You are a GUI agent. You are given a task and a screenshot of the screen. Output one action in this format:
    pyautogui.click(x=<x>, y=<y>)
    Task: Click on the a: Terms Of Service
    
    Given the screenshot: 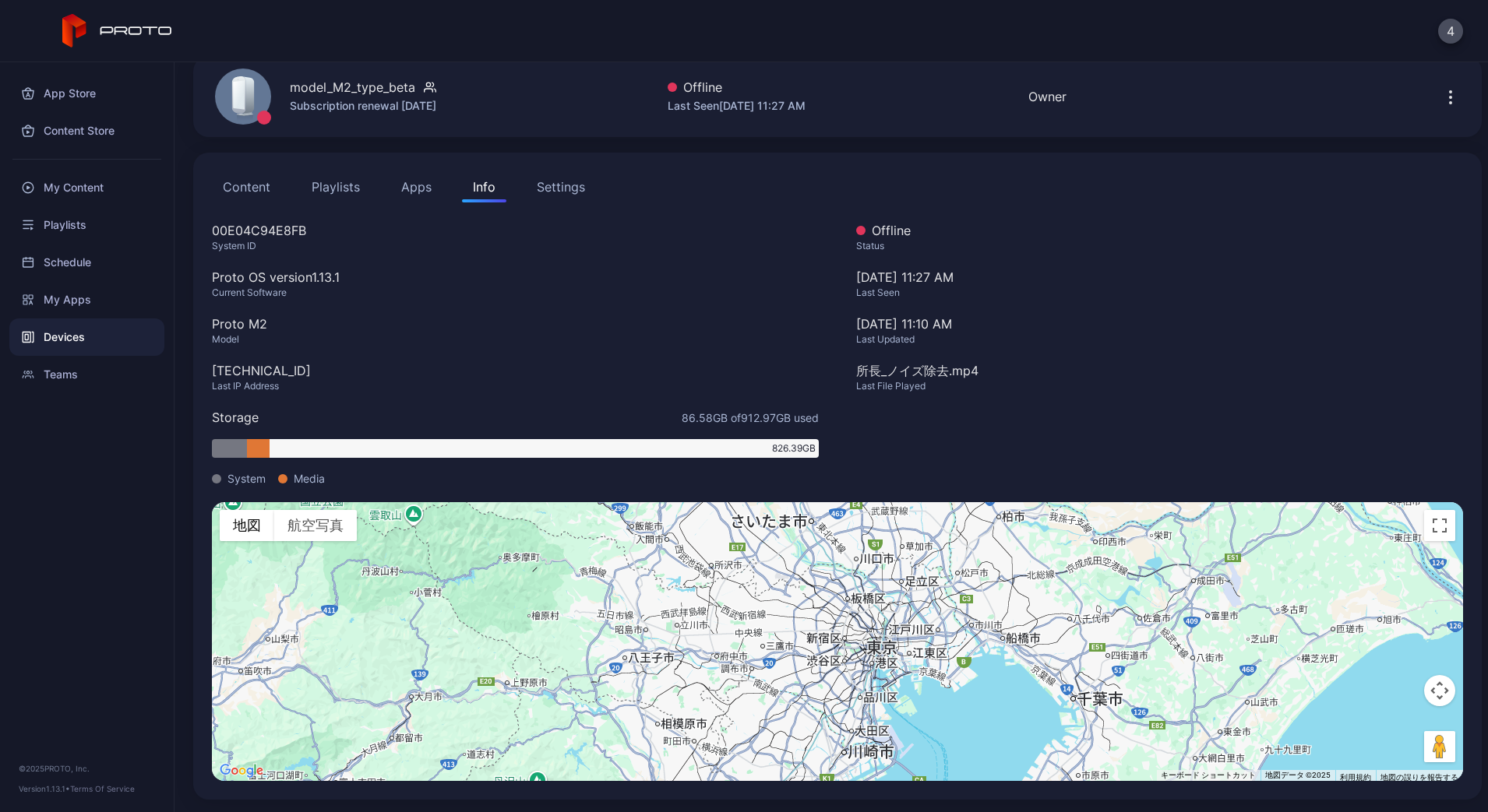 What is the action you would take?
    pyautogui.click(x=102, y=789)
    